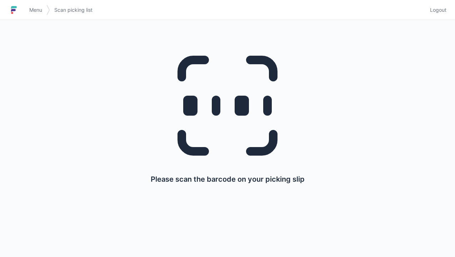  I want to click on span: Menu, so click(36, 10).